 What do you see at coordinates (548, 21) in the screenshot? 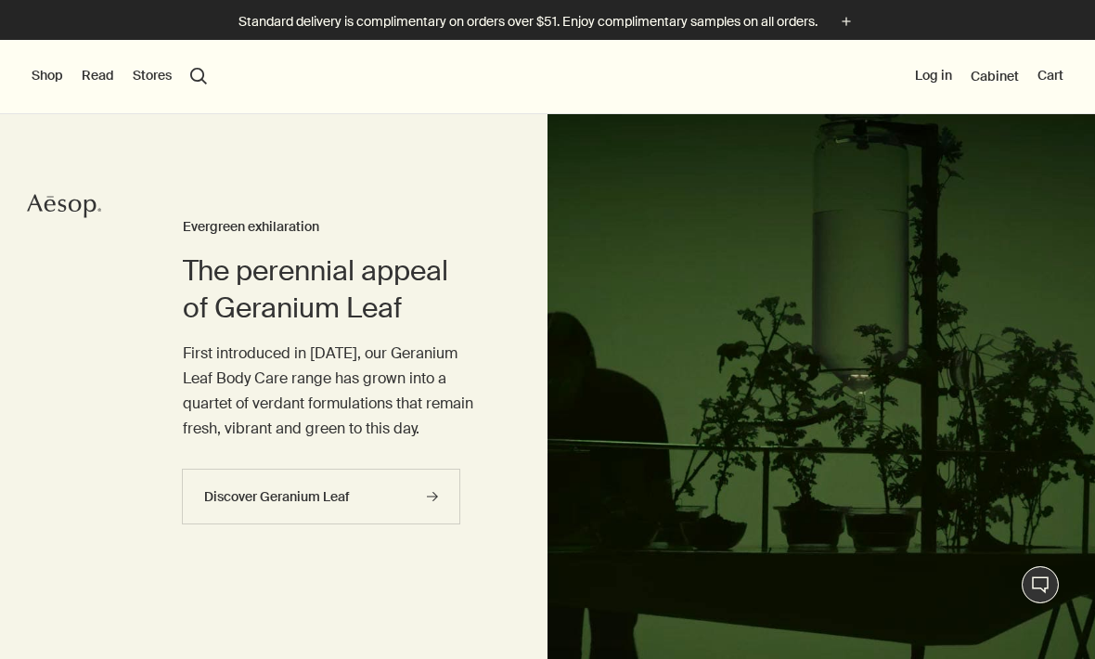
I see `button: Standard delivery is complimentary on orders over $51. Enjoy complimentary samples on all orders.` at bounding box center [548, 21].